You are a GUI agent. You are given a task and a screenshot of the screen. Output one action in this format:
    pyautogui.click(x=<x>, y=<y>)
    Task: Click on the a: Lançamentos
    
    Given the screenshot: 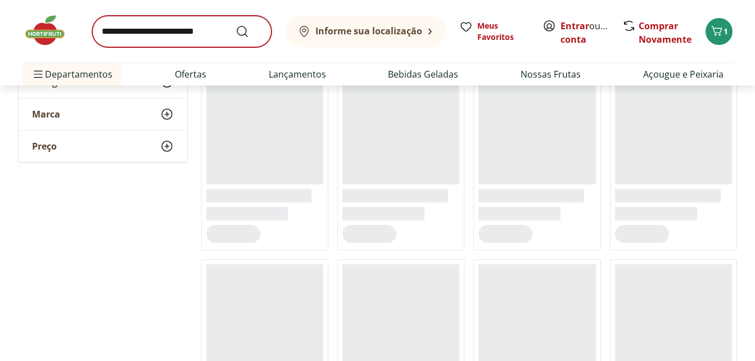 What is the action you would take?
    pyautogui.click(x=297, y=74)
    